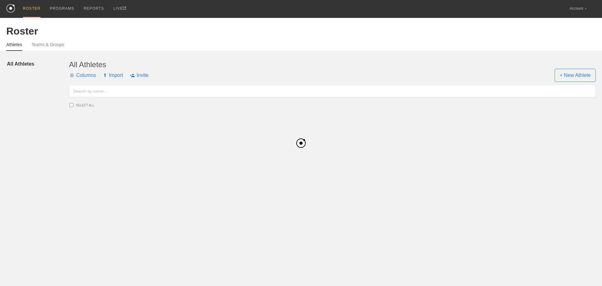 Image resolution: width=602 pixels, height=286 pixels. Describe the element at coordinates (332, 91) in the screenshot. I see `input: Search by name...` at that location.